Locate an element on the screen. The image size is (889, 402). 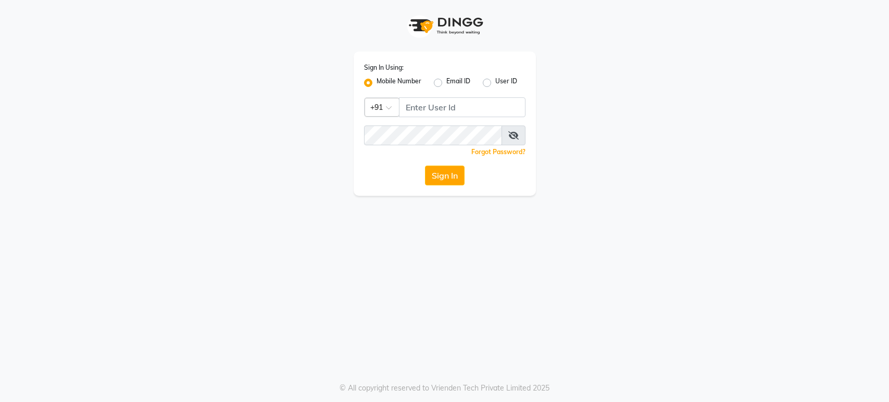
label: User ID is located at coordinates (506, 83).